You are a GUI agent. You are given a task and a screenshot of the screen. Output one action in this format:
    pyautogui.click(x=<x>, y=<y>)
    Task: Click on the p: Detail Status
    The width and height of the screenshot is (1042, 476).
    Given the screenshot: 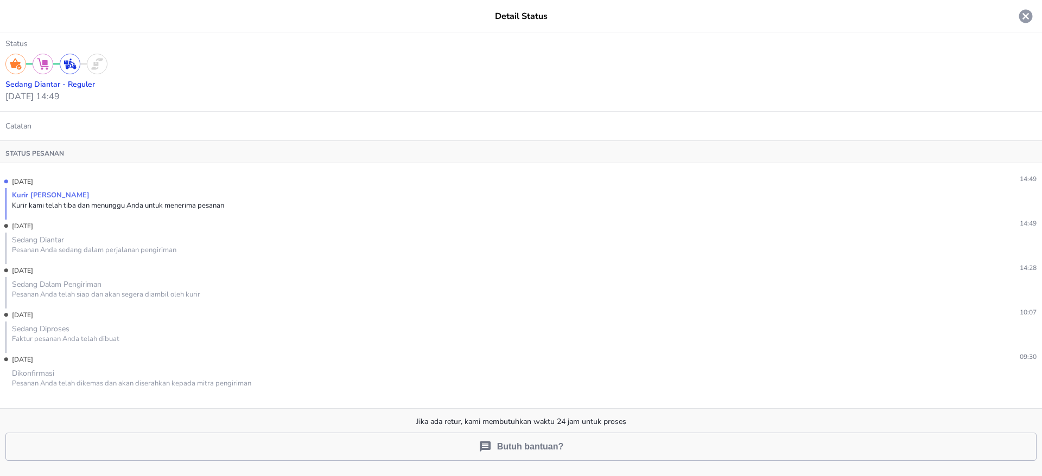 What is the action you would take?
    pyautogui.click(x=521, y=16)
    